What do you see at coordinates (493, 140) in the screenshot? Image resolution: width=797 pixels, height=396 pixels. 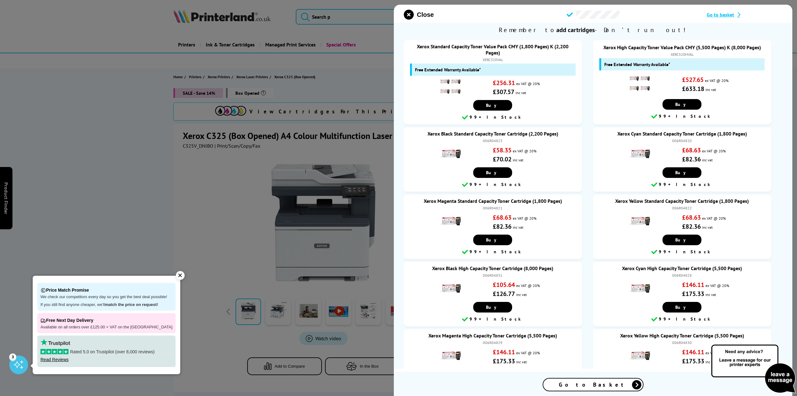 I see `div: 006R04823` at bounding box center [493, 140].